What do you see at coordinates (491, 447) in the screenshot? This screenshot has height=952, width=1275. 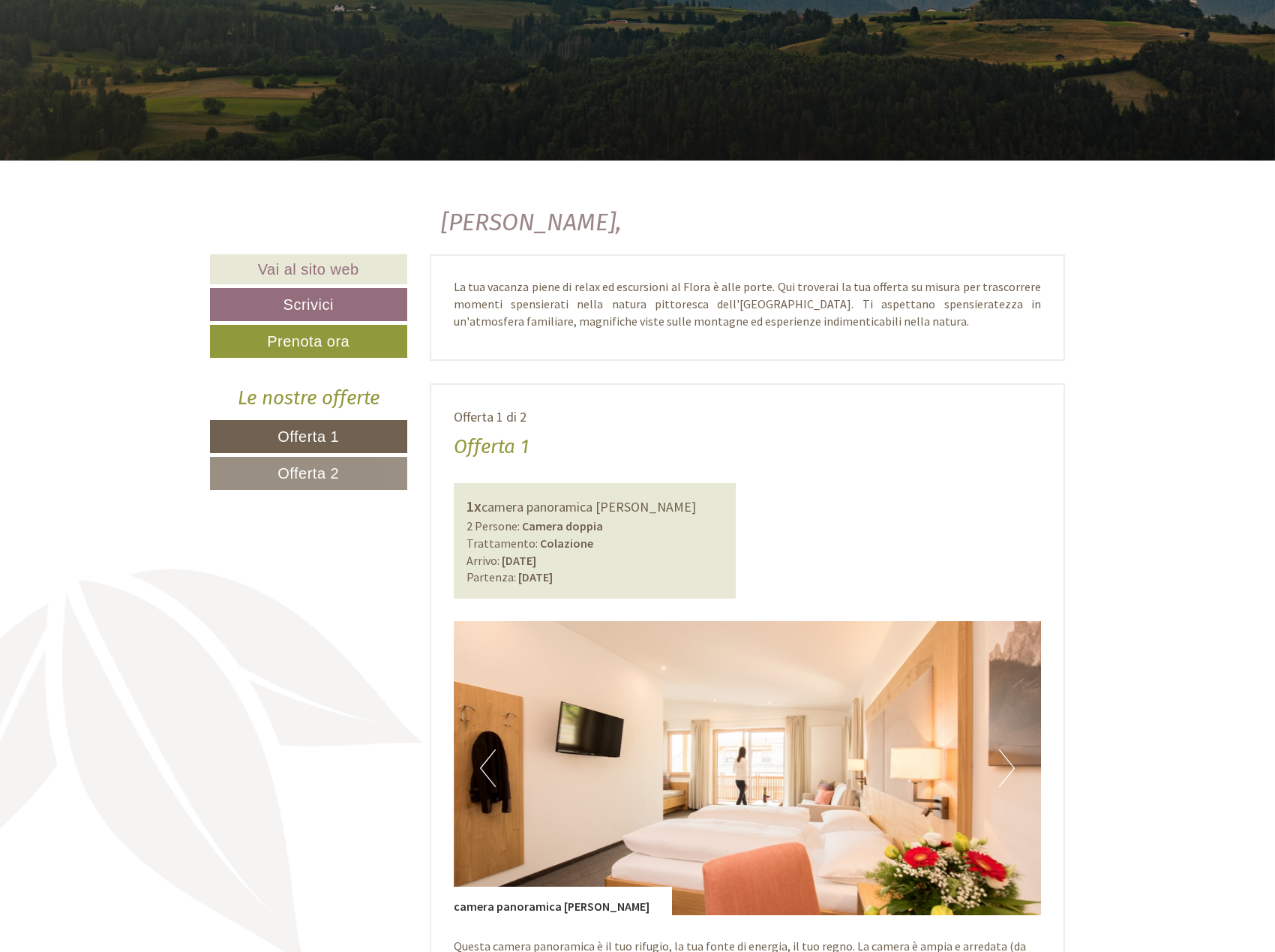 I see `div: Offerta 1` at bounding box center [491, 447].